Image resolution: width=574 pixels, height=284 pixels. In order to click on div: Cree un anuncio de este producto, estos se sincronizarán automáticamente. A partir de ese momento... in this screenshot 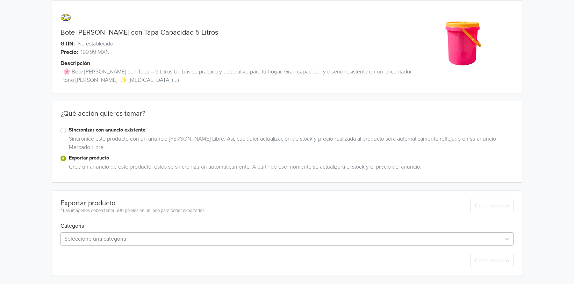, I will do `click(290, 168)`.